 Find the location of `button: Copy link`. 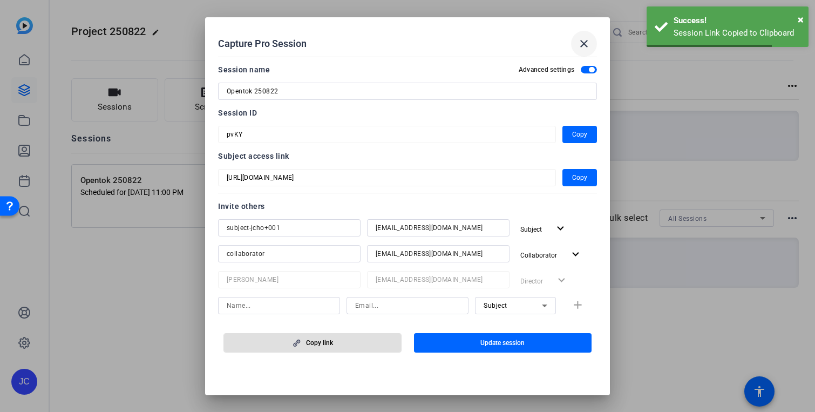

button: Copy link is located at coordinates (313, 343).